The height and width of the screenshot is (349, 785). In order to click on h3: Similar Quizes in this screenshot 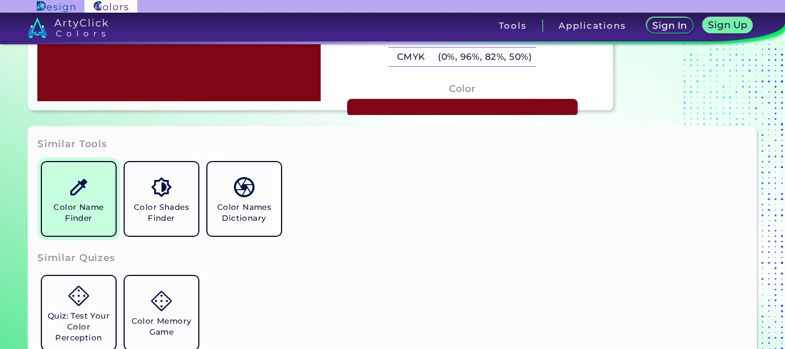, I will do `click(76, 258)`.